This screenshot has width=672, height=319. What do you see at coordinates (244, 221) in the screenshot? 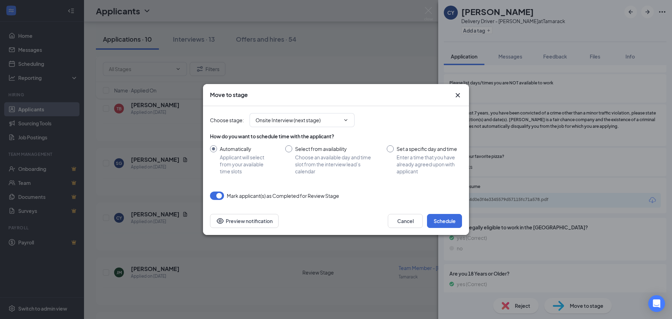
I see `button: Preview notificationEye` at bounding box center [244, 221].